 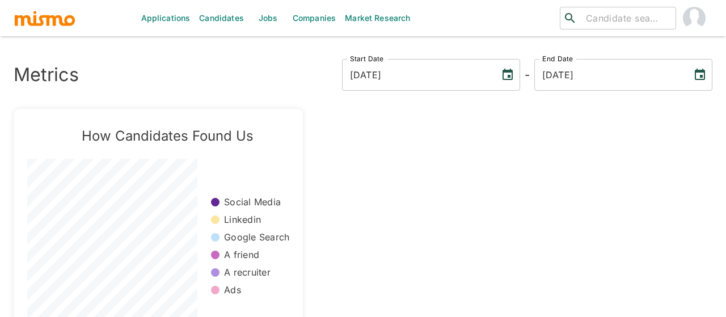 I want to click on input: Candidate search, so click(x=626, y=18).